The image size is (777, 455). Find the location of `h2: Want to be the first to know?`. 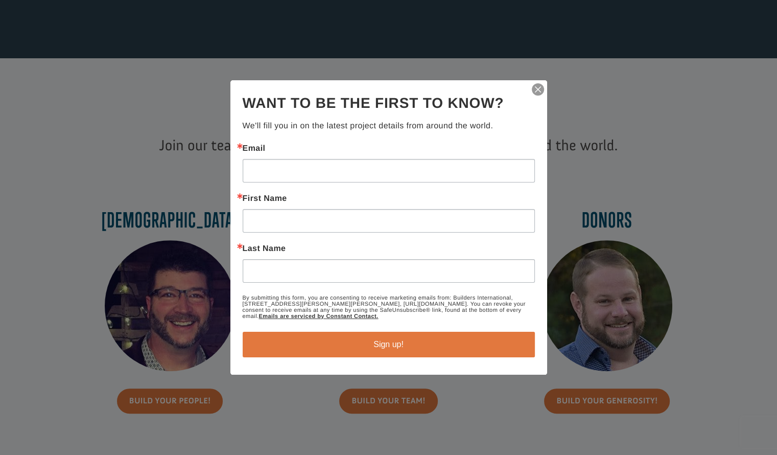

h2: Want to be the first to know? is located at coordinates (389, 103).